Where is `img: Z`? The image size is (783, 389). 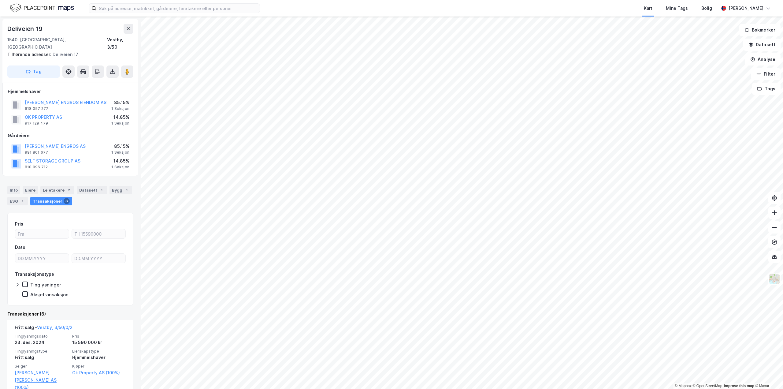
img: Z is located at coordinates (775, 279).